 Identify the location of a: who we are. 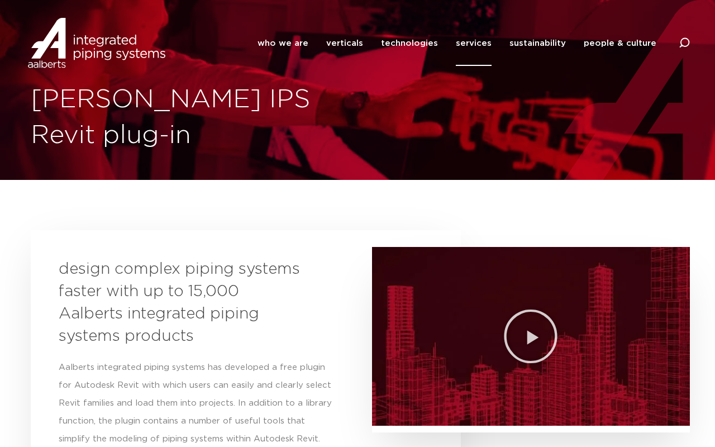
(283, 43).